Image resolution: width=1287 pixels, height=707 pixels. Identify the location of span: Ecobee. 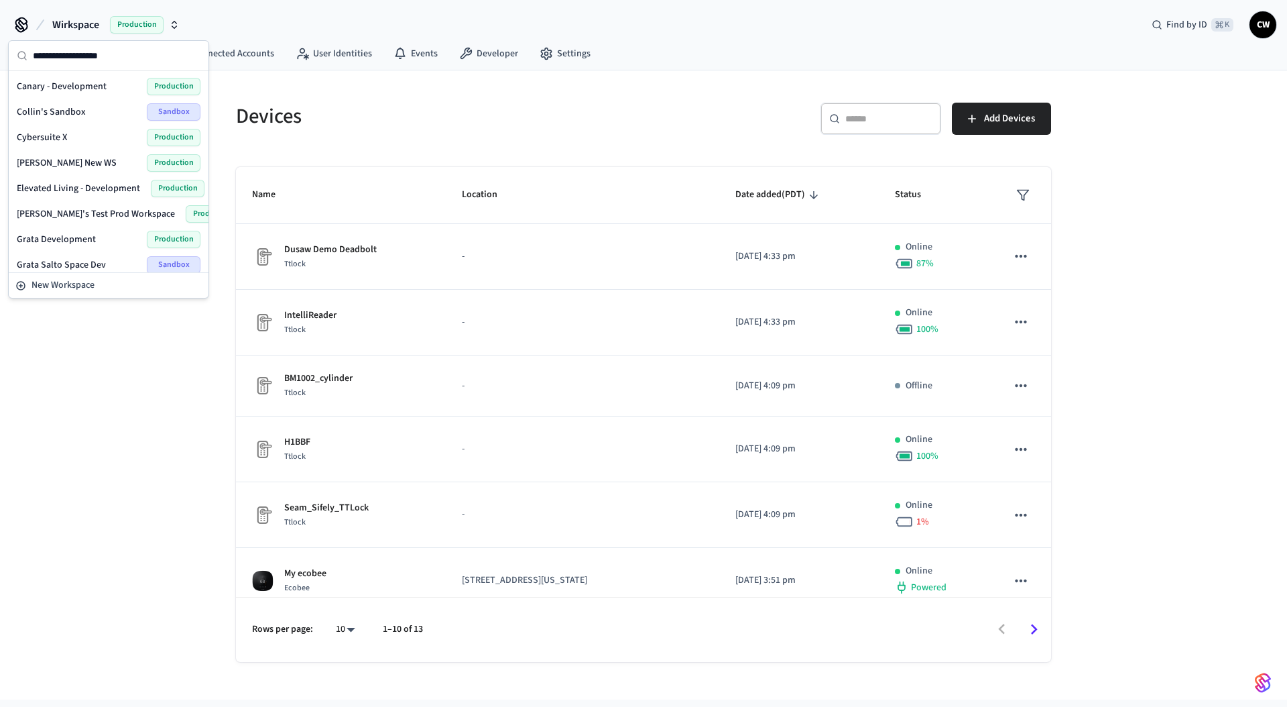
(297, 587).